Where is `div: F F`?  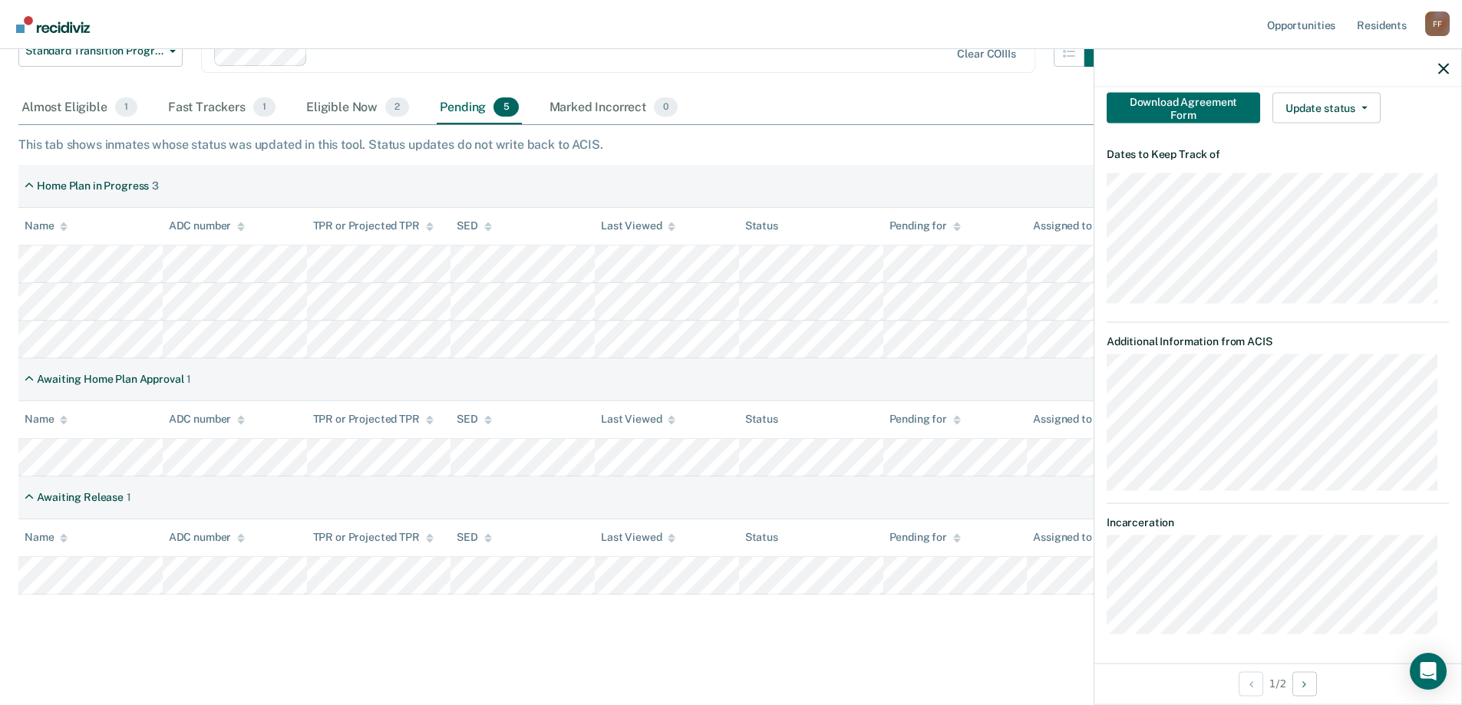
div: F F is located at coordinates (1438, 24).